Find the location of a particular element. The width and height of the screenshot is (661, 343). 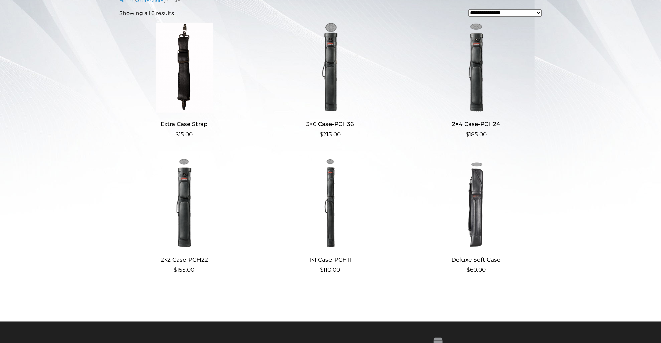

h2: 2×2 Case-PCH22 is located at coordinates (184, 260).